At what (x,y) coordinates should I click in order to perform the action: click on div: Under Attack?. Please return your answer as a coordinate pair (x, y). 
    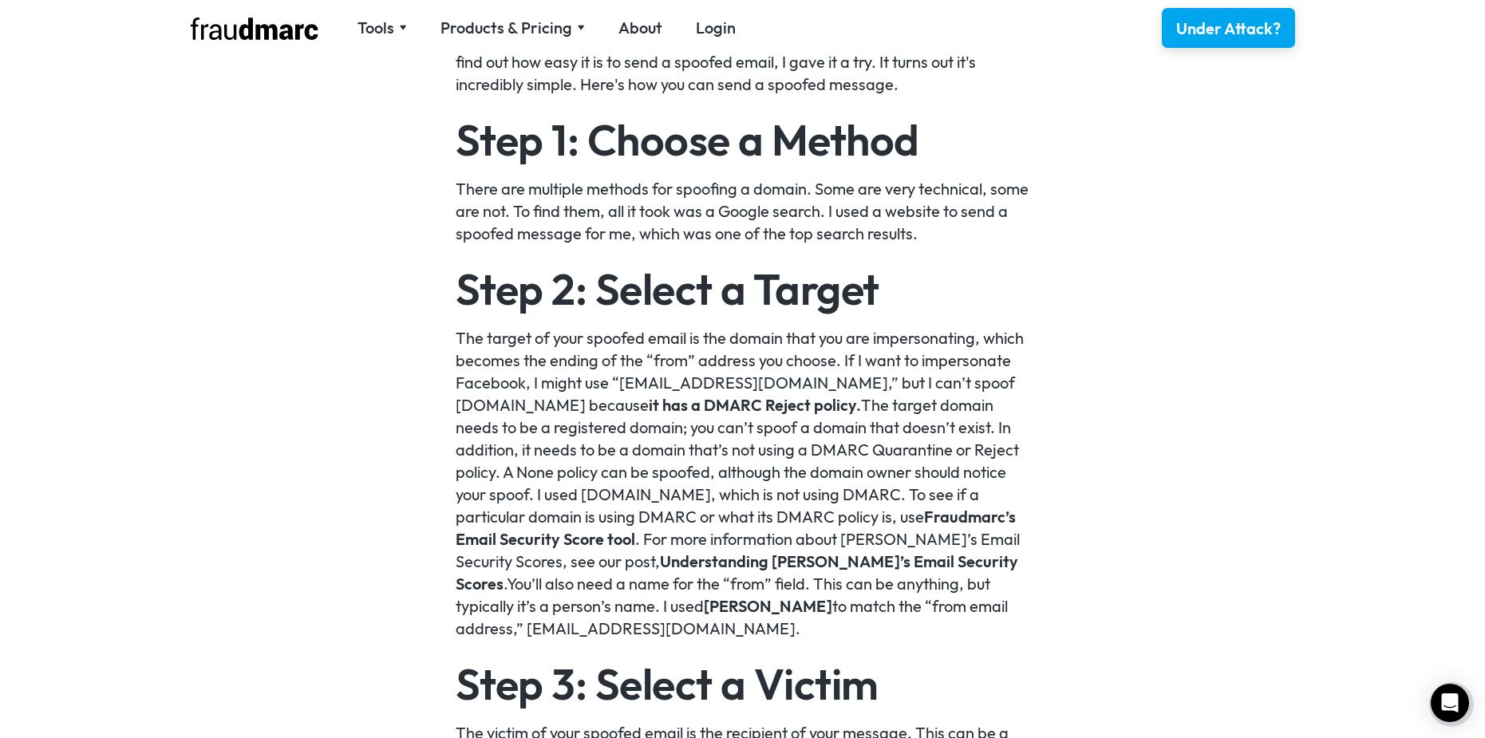
    Looking at the image, I should click on (1228, 29).